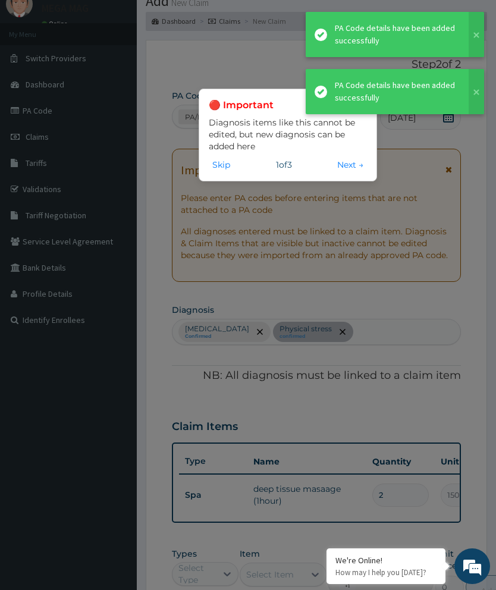  Describe the element at coordinates (288, 105) in the screenshot. I see `h3: 🔴 Important` at that location.